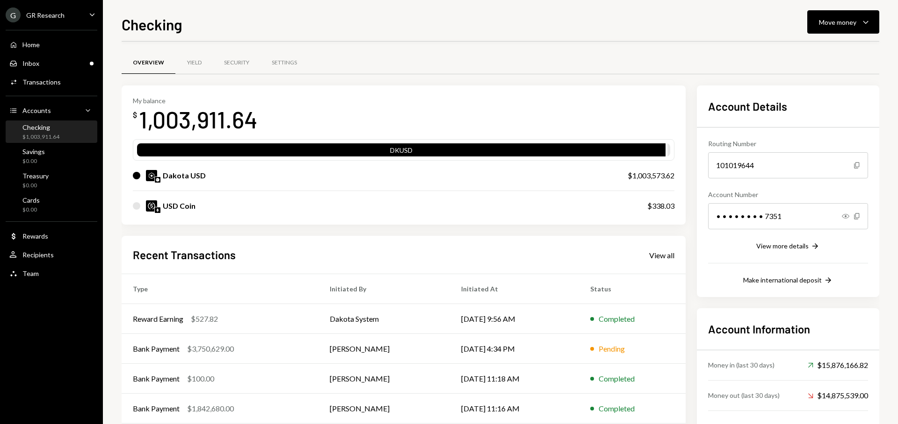  Describe the element at coordinates (45, 15) in the screenshot. I see `div: GR Research` at that location.